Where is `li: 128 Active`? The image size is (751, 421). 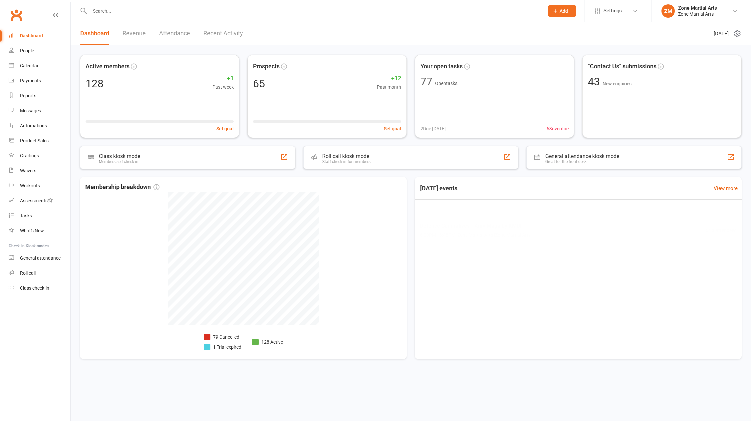
li: 128 Active is located at coordinates (267, 342).